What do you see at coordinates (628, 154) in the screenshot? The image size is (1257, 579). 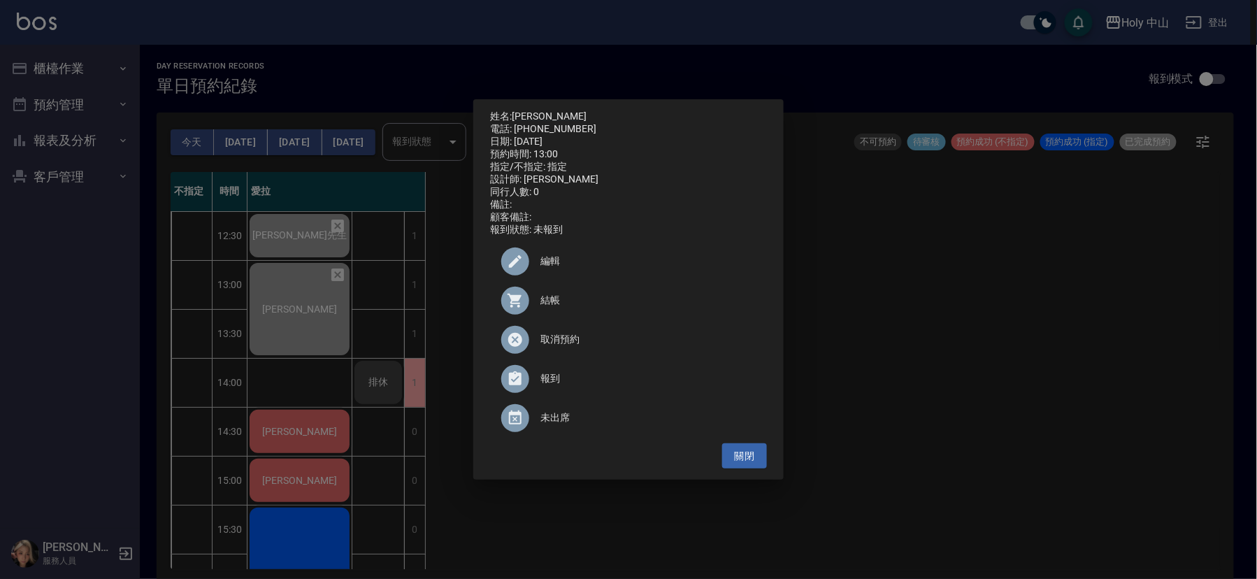 I see `div: 預約時間: 13:00` at bounding box center [628, 154].